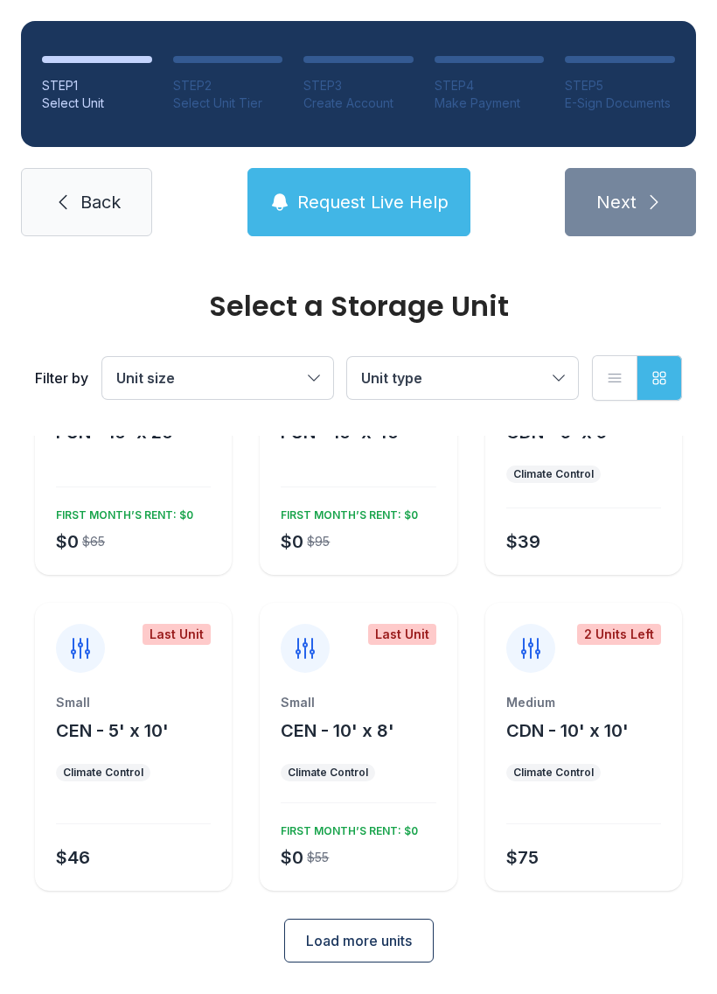 The width and height of the screenshot is (717, 994). Describe the element at coordinates (568, 731) in the screenshot. I see `button: CDN - 10' x 10'` at that location.